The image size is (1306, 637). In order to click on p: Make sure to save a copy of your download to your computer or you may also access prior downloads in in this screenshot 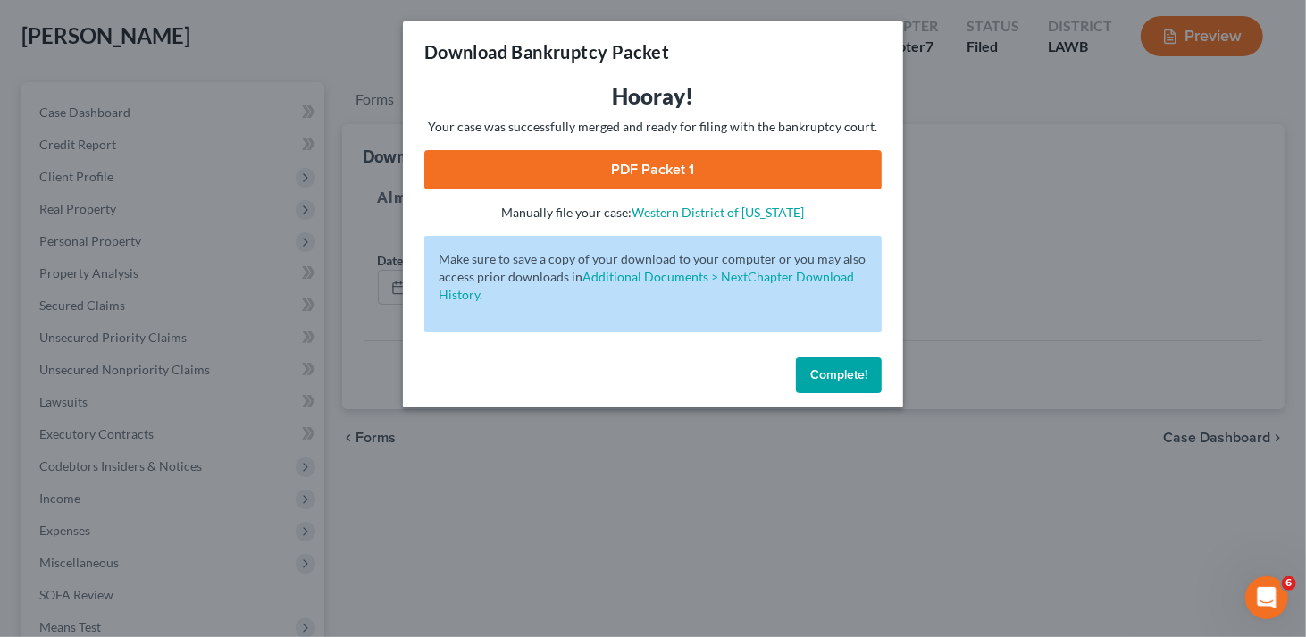, I will do `click(653, 277)`.